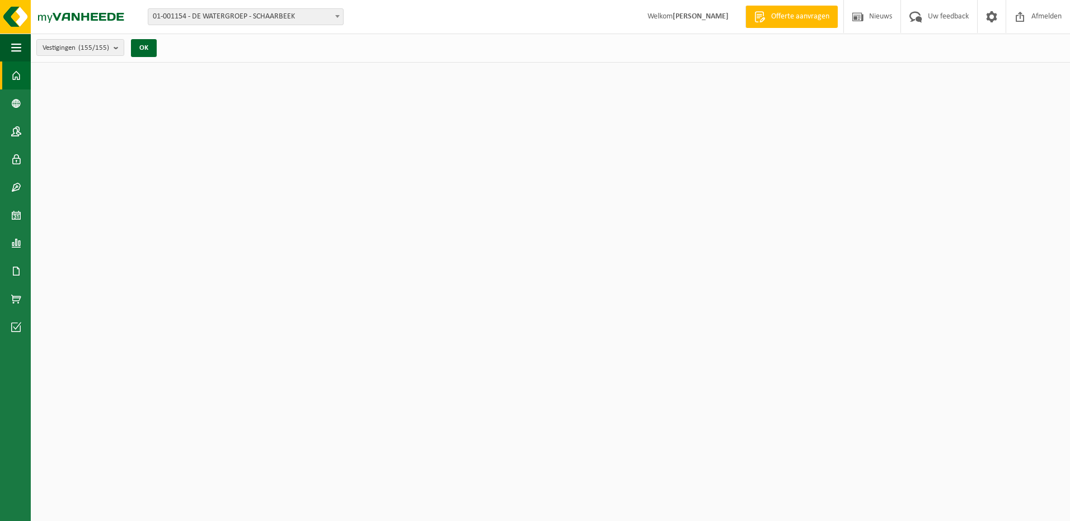 This screenshot has width=1070, height=521. I want to click on span: 01-001154 - DE WATERGROEP - SCHAARBEEK, so click(246, 17).